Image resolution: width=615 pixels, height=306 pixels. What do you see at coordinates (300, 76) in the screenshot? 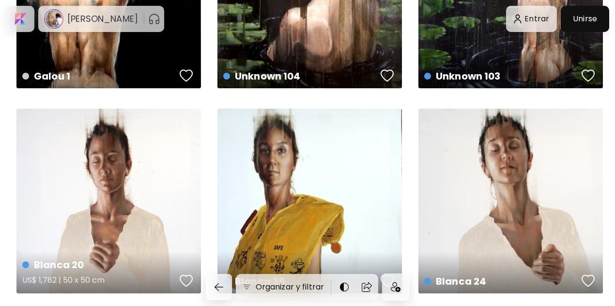
I see `h4: Unknown 104` at bounding box center [300, 76].